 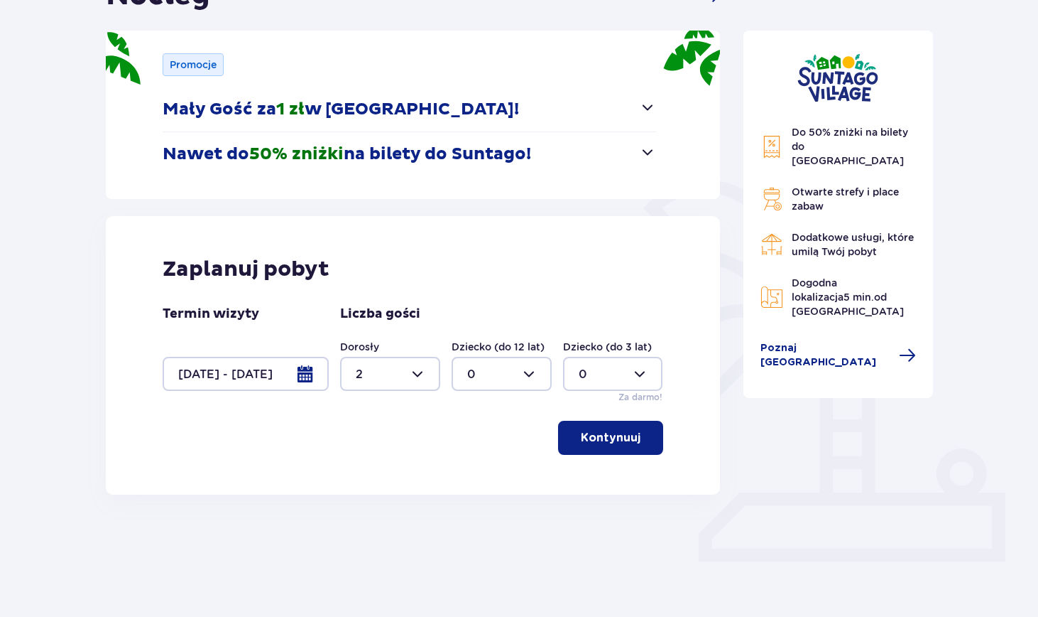 What do you see at coordinates (193, 65) in the screenshot?
I see `p: Promocje` at bounding box center [193, 65].